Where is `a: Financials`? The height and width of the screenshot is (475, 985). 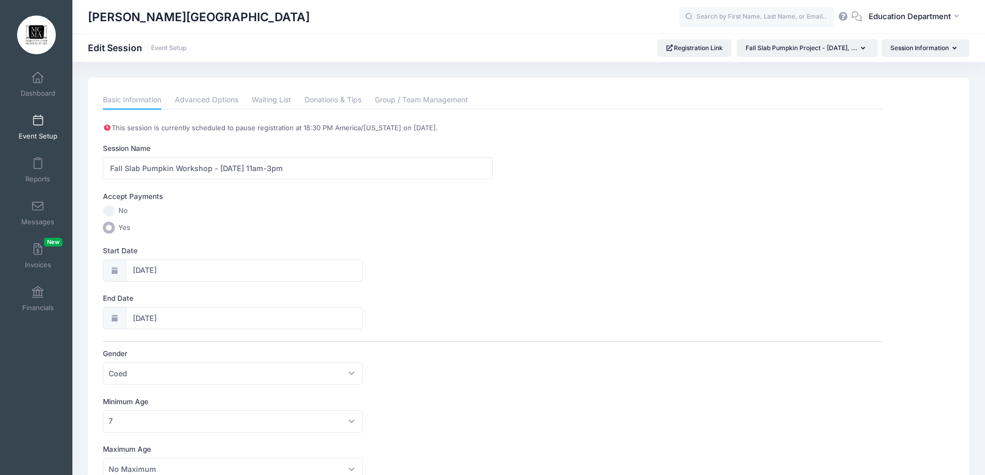 a: Financials is located at coordinates (38, 299).